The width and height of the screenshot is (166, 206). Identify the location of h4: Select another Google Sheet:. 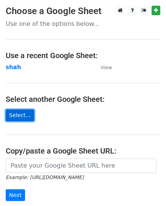
(83, 99).